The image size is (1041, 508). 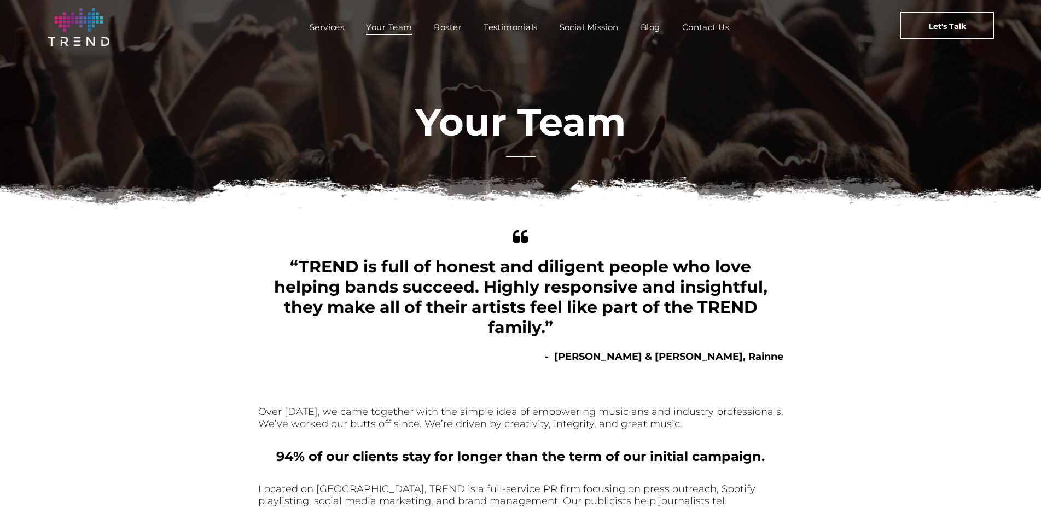 What do you see at coordinates (948, 26) in the screenshot?
I see `span: Let's Talk` at bounding box center [948, 26].